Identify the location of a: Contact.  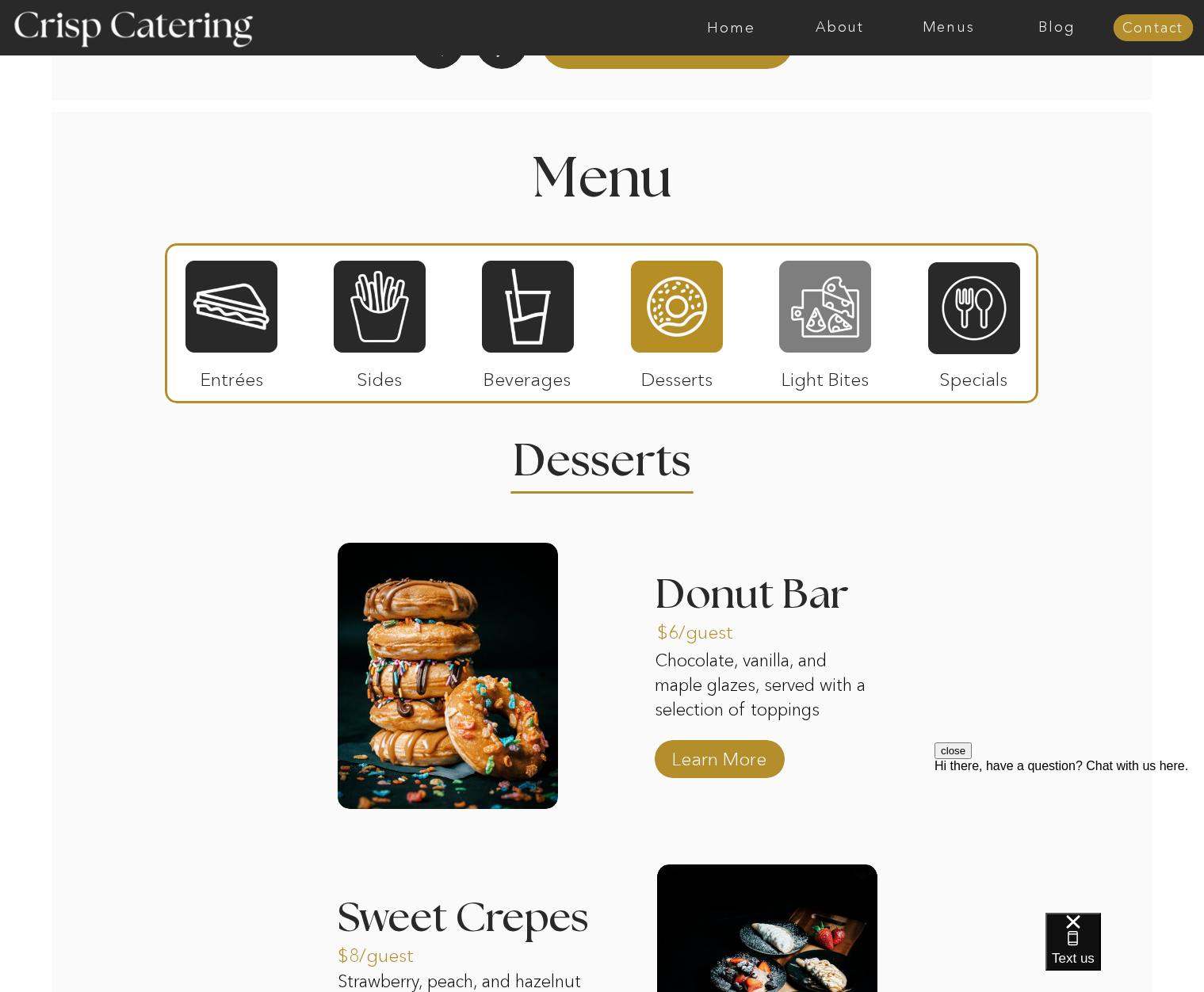
(1153, 29).